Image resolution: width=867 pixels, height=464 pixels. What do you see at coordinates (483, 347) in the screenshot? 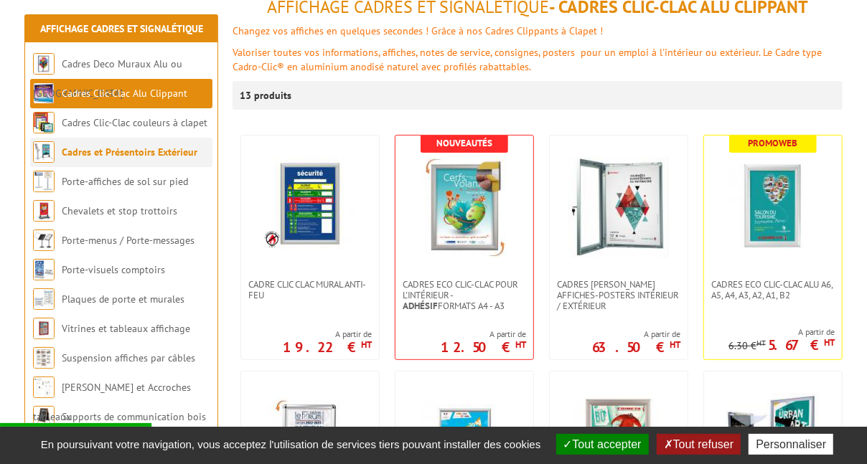
I see `p: 12.50 €` at bounding box center [483, 347].